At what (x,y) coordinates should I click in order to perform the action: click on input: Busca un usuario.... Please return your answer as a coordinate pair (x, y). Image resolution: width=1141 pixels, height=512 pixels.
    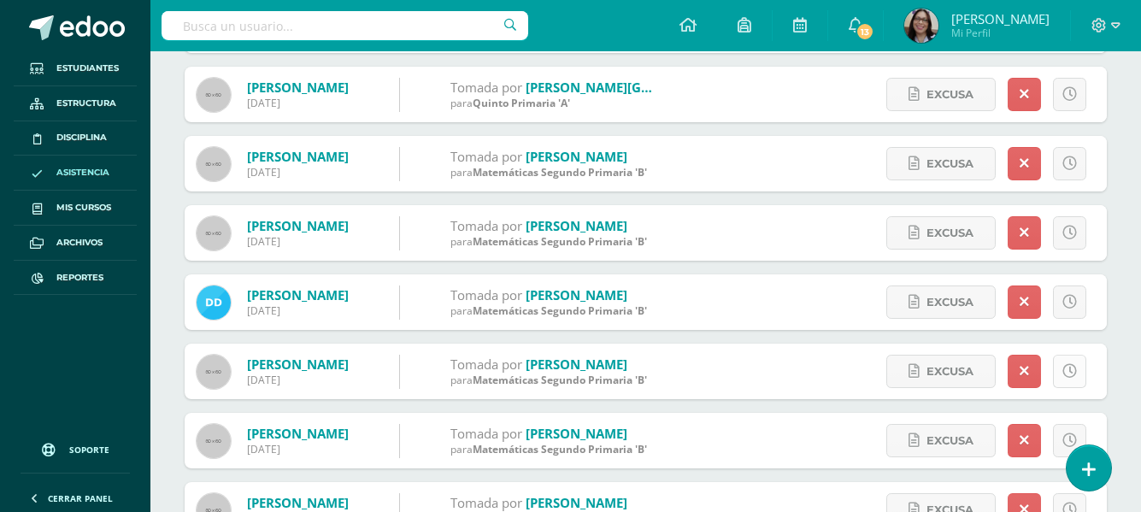
    Looking at the image, I should click on (344, 26).